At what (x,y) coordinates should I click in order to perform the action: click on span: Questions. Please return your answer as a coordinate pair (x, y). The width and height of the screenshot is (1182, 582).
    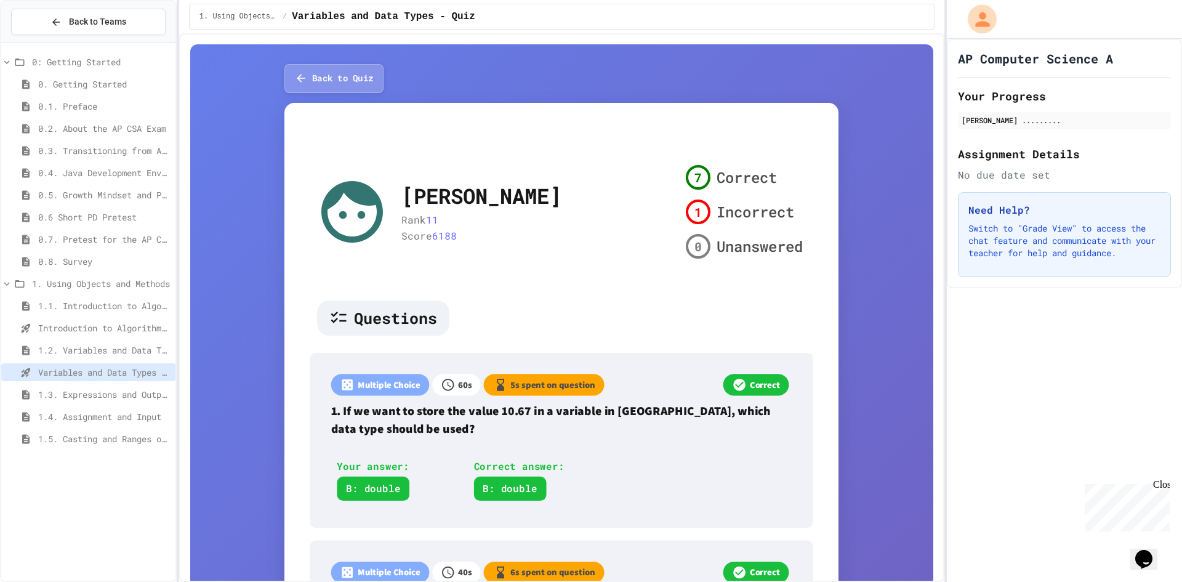
    Looking at the image, I should click on (395, 318).